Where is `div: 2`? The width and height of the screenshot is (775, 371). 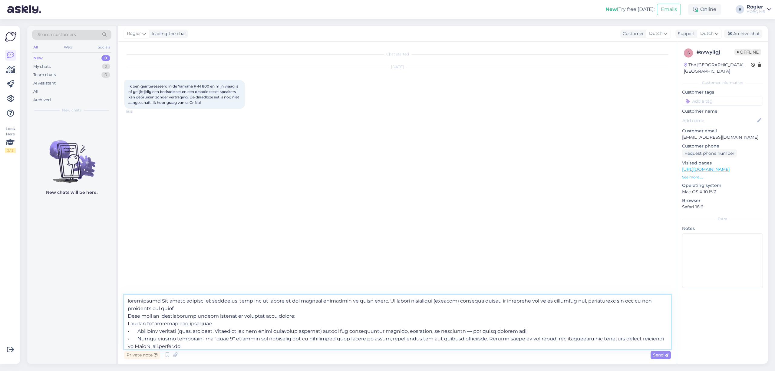 div: 2 is located at coordinates (106, 67).